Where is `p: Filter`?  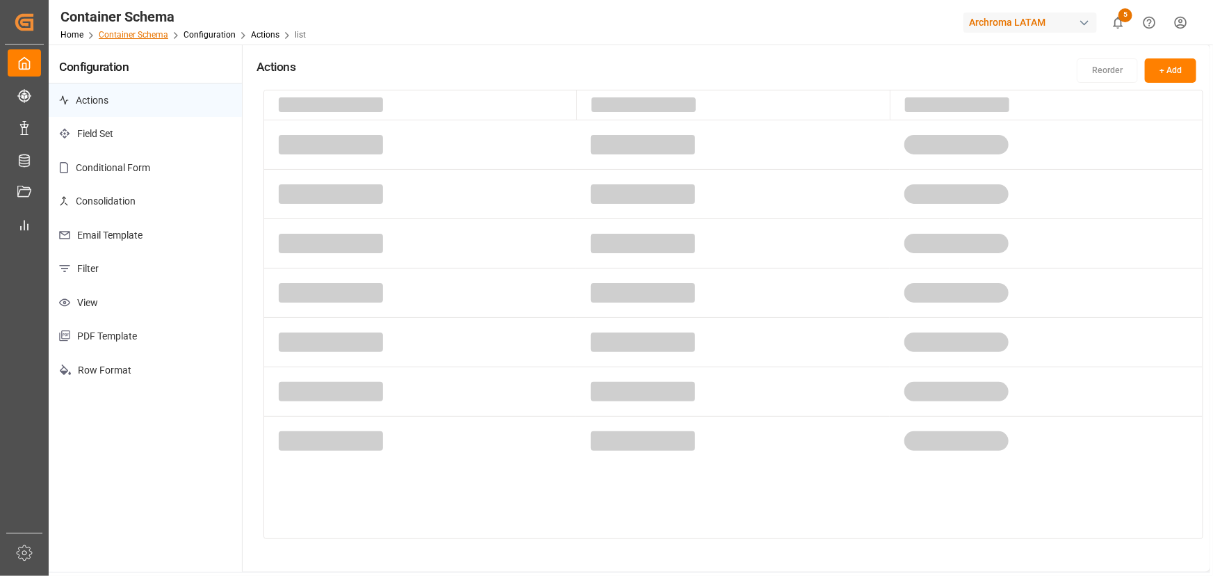
p: Filter is located at coordinates (145, 268).